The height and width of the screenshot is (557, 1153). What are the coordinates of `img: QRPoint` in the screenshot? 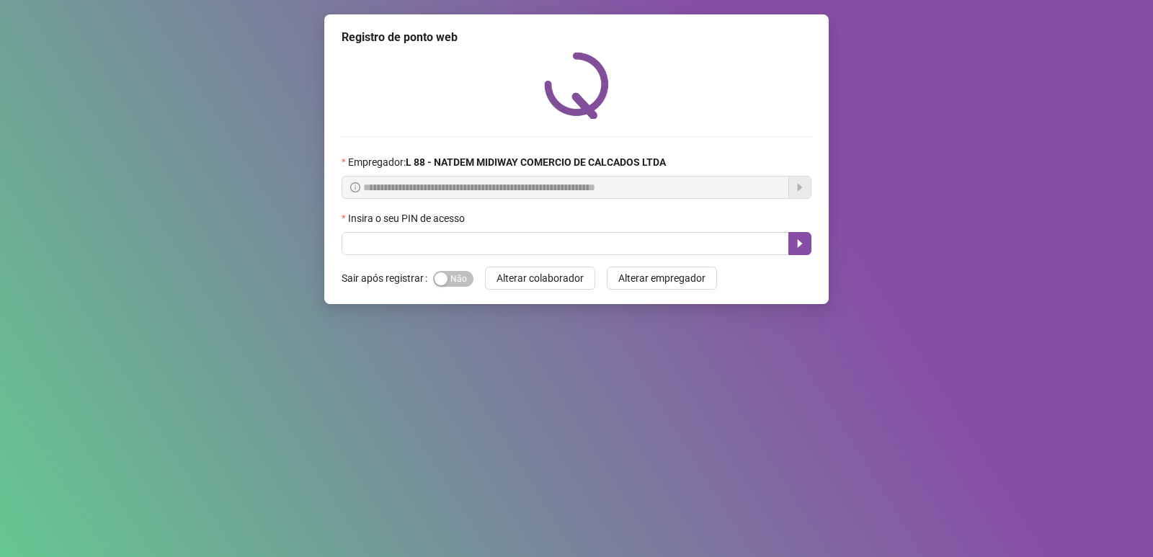 It's located at (577, 85).